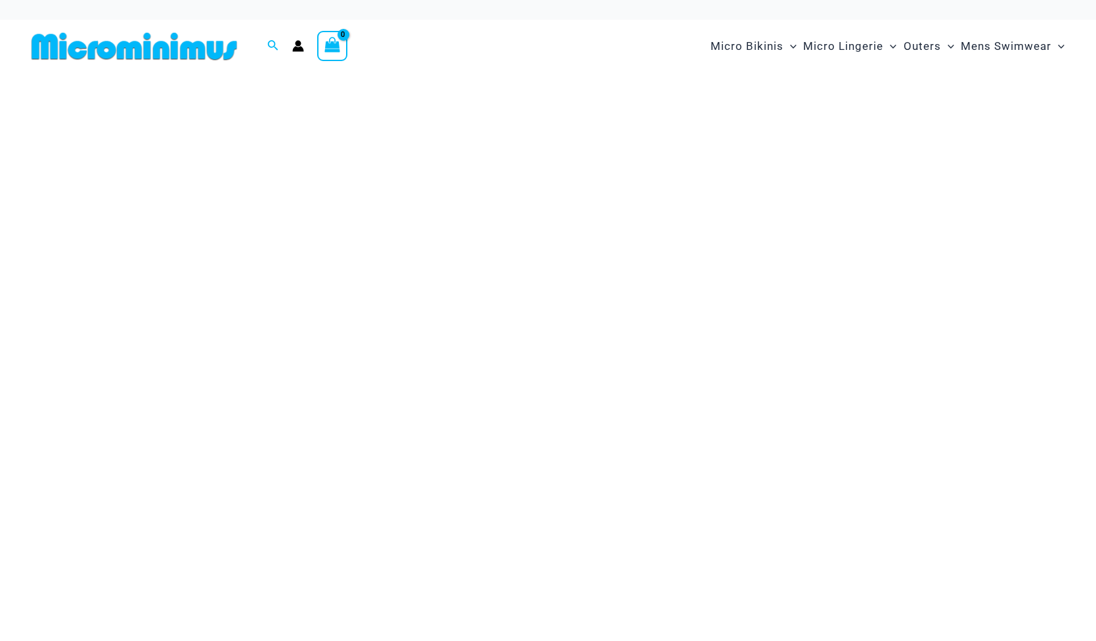 This screenshot has width=1096, height=641. What do you see at coordinates (332, 46) in the screenshot?
I see `a: View Shopping Cart, empty` at bounding box center [332, 46].